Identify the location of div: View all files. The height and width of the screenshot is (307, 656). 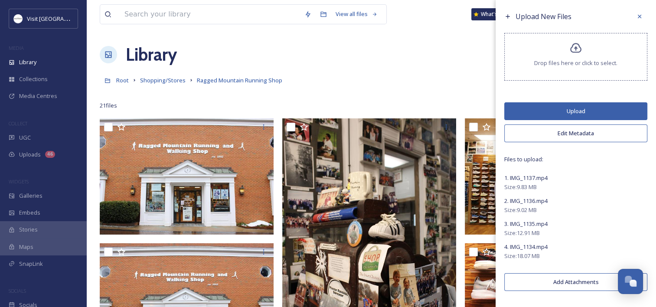
(356, 14).